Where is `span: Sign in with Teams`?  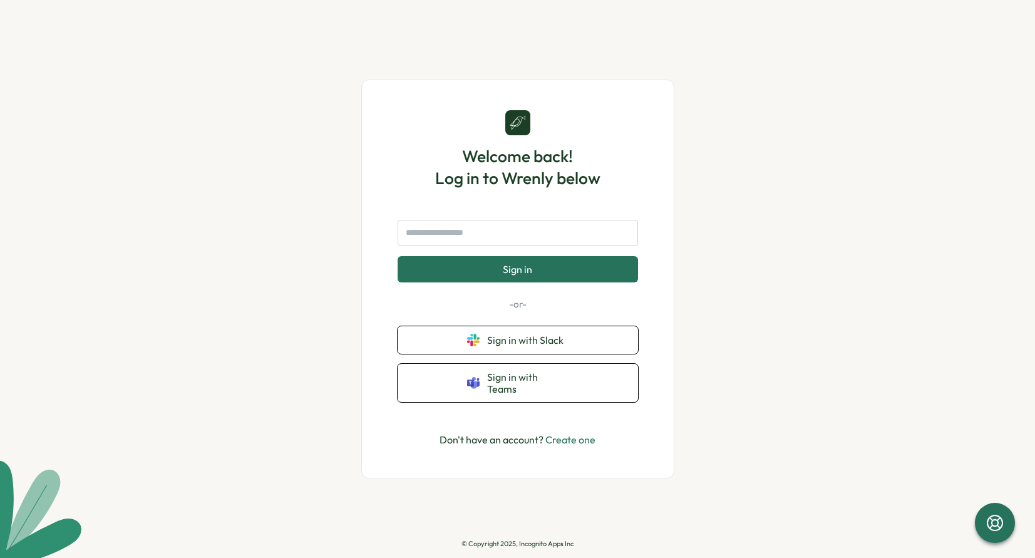 span: Sign in with Teams is located at coordinates (528, 382).